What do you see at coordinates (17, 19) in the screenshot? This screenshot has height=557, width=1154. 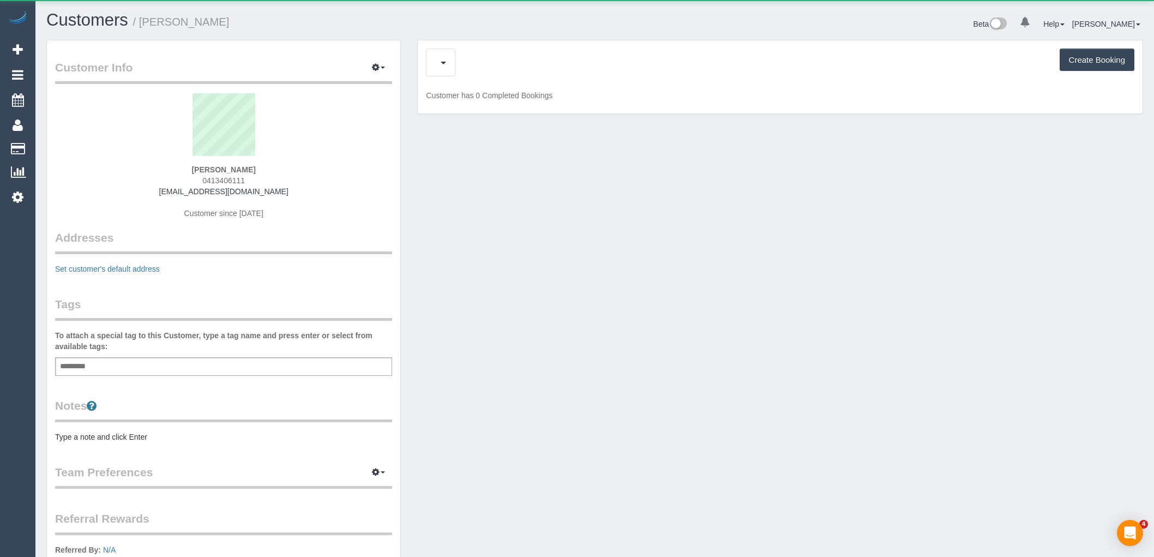 I see `img: Automaid Logo` at bounding box center [17, 19].